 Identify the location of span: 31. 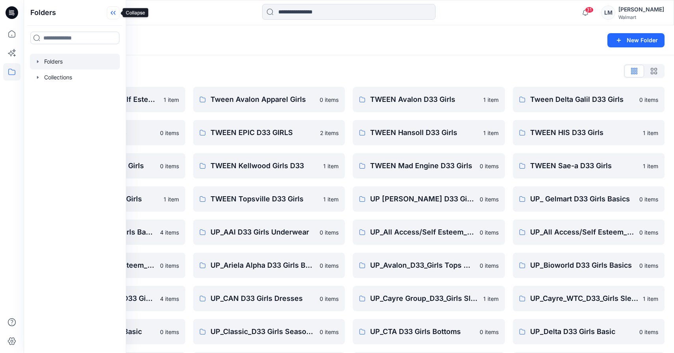
(590, 10).